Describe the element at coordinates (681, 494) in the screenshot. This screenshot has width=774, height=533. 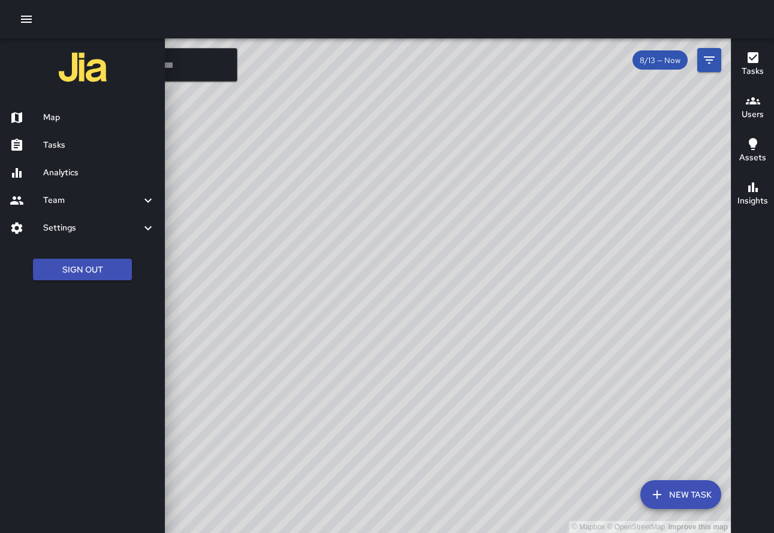
I see `button: New Task` at that location.